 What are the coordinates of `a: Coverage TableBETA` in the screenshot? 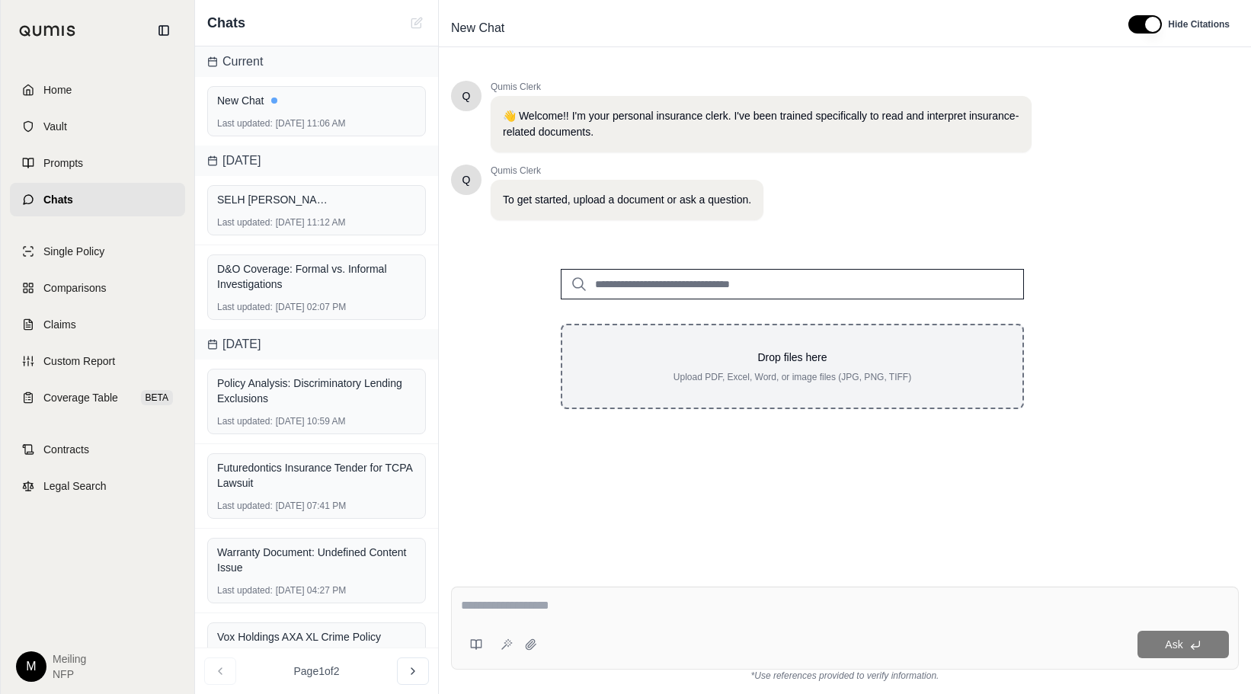 It's located at (97, 398).